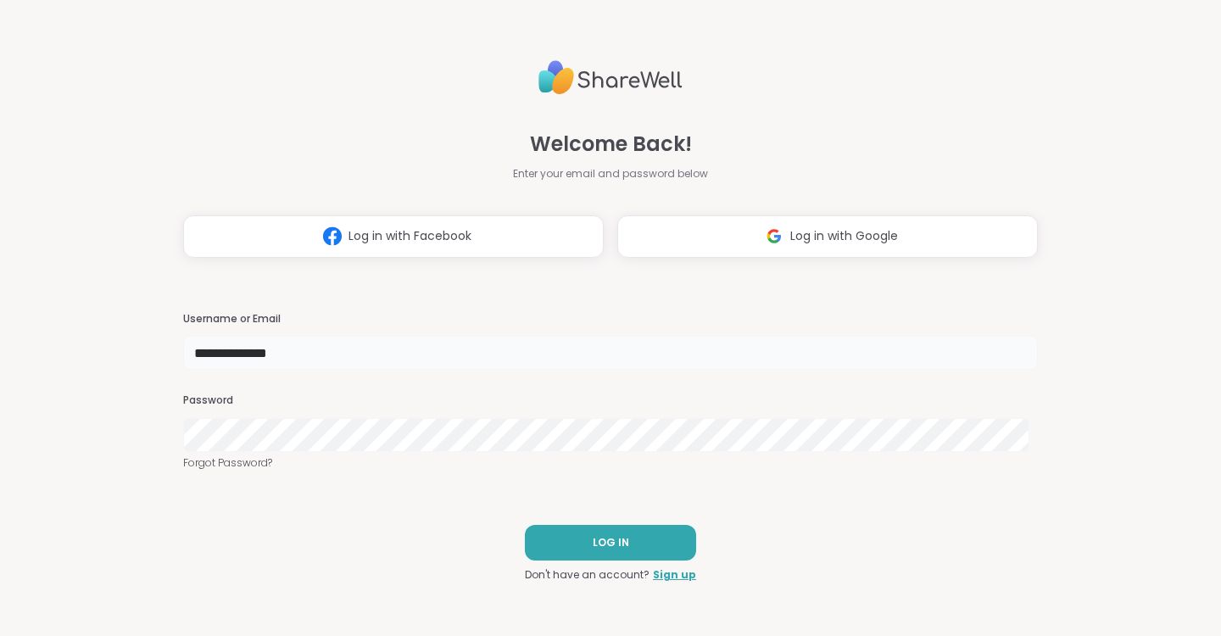 Image resolution: width=1221 pixels, height=636 pixels. Describe the element at coordinates (611, 543) in the screenshot. I see `span: LOG IN` at that location.